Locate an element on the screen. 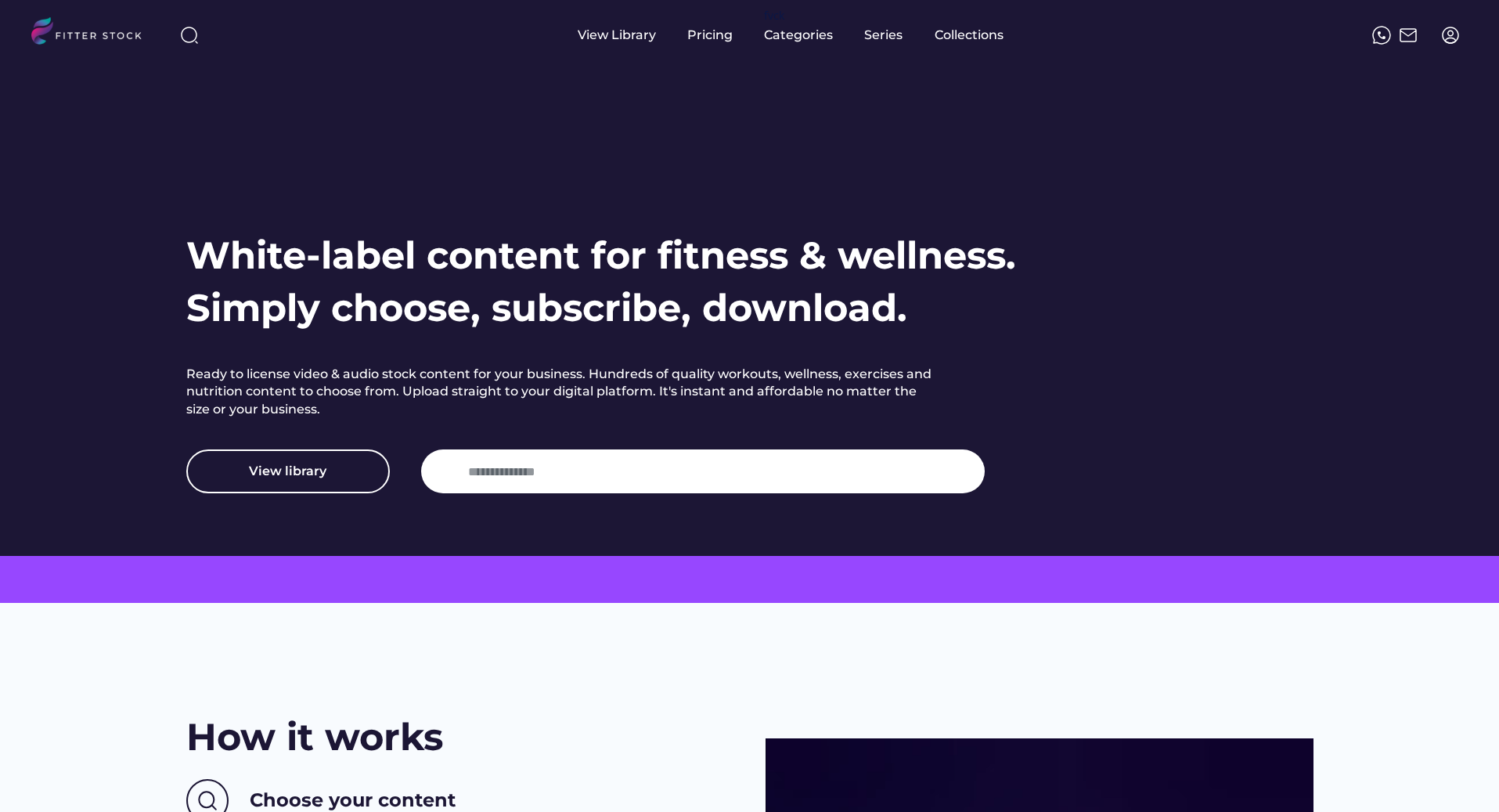 The width and height of the screenshot is (1499, 812). img: Frame%2051.svg is located at coordinates (1408, 35).